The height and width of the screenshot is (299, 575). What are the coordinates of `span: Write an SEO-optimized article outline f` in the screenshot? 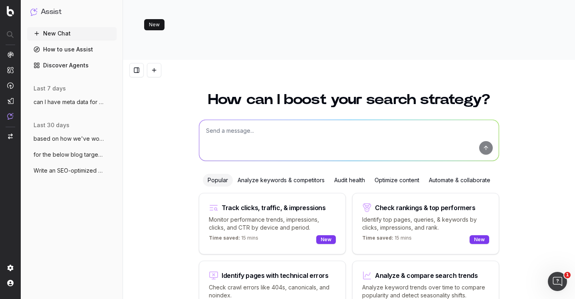 It's located at (69, 171).